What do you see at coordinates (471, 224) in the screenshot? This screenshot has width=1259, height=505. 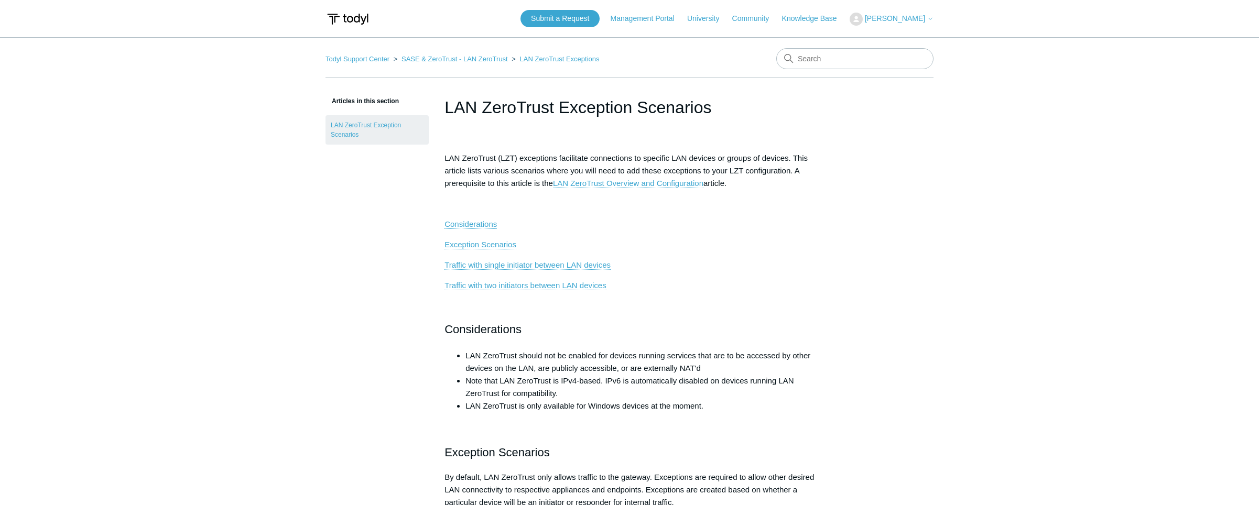 I see `a: Considerations` at bounding box center [471, 224].